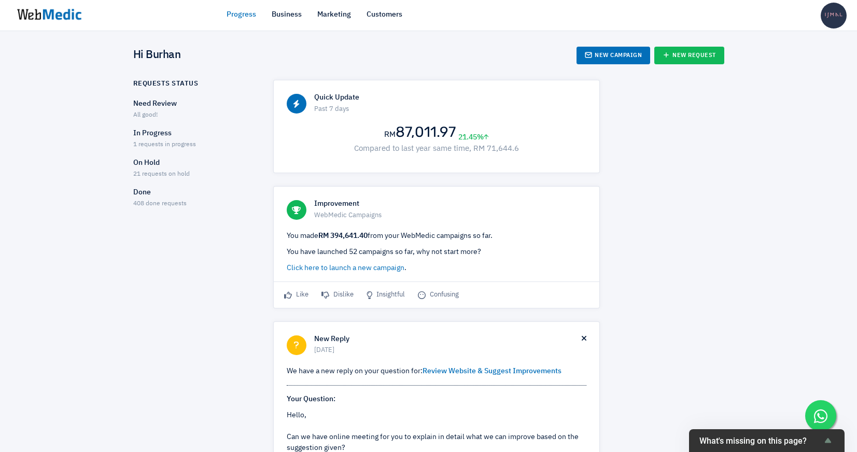  I want to click on p: On Hold, so click(194, 163).